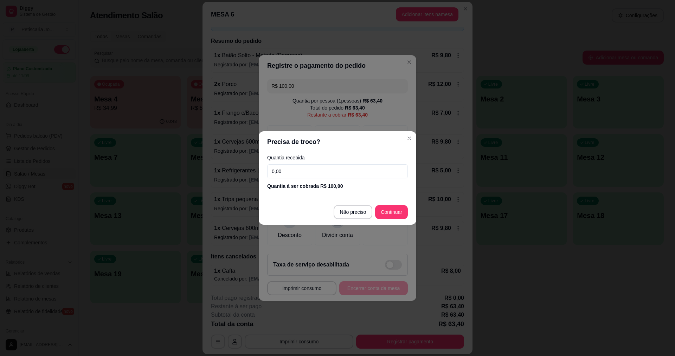  What do you see at coordinates (353, 212) in the screenshot?
I see `button: Não preciso` at bounding box center [353, 212].